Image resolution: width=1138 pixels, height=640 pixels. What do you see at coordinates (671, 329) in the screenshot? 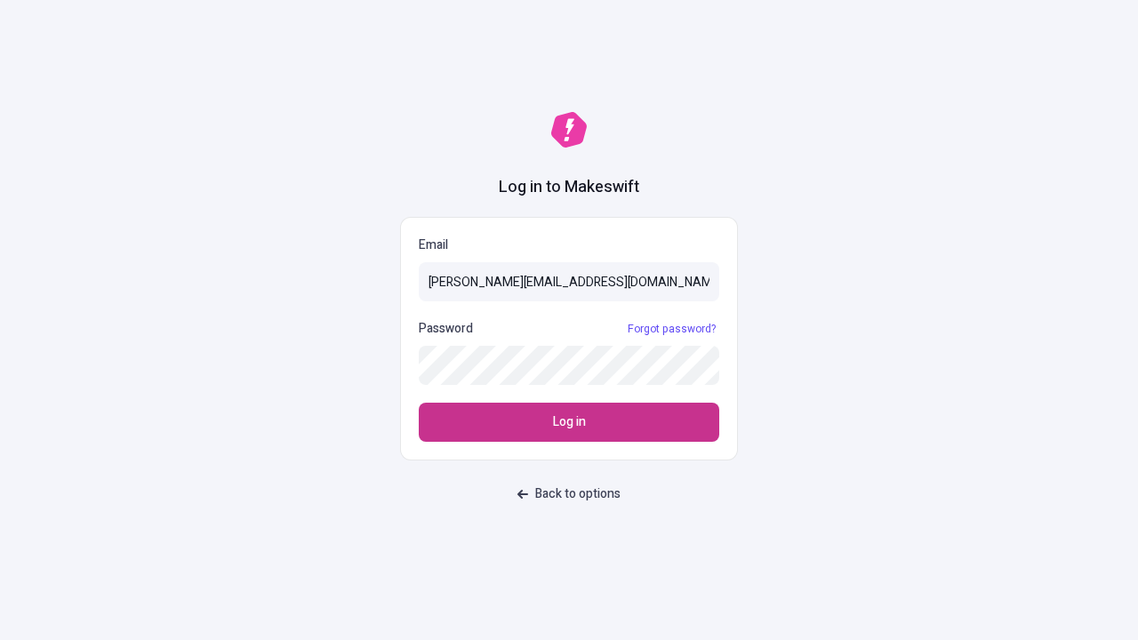
I see `a: Forgot password?` at bounding box center [671, 329].